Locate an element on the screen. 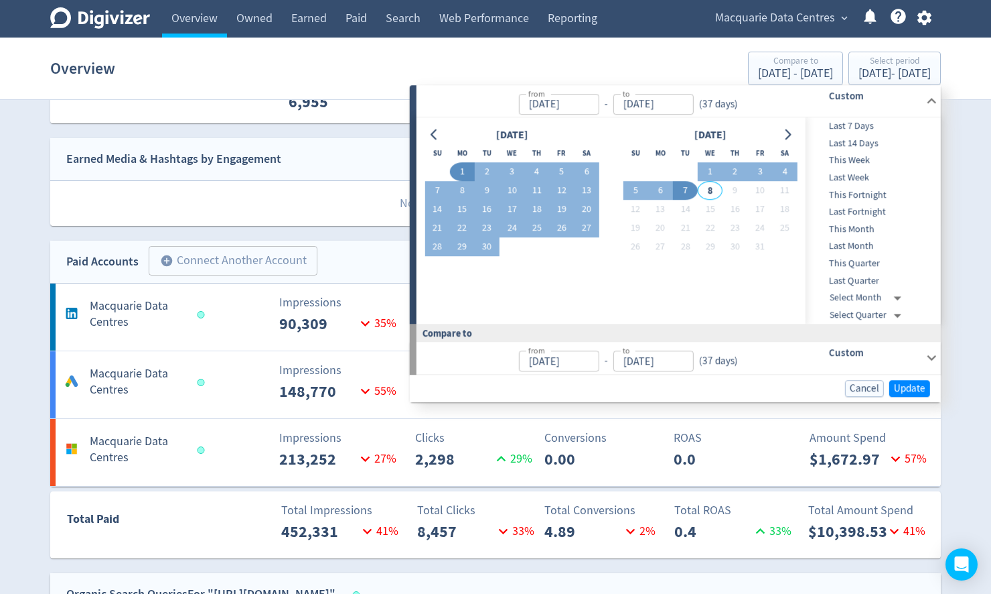 This screenshot has height=594, width=991. button: Go to previous month is located at coordinates (434, 135).